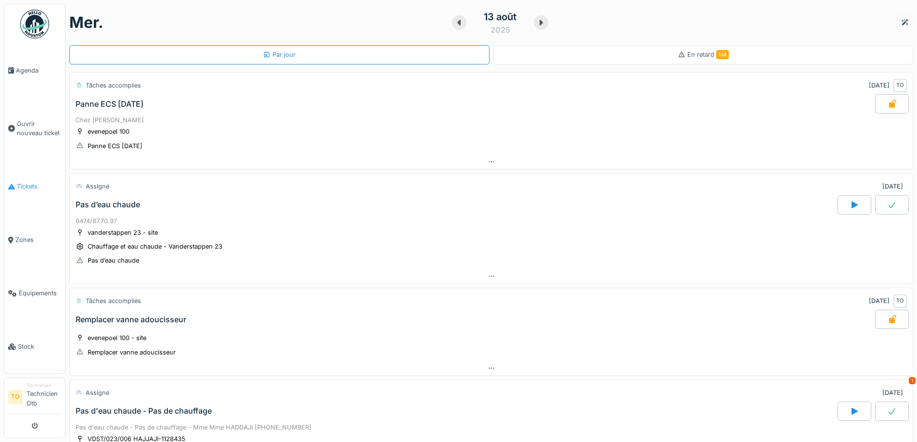 This screenshot has width=917, height=442. I want to click on a: TO TechnicienTechnicien Otb, so click(35, 398).